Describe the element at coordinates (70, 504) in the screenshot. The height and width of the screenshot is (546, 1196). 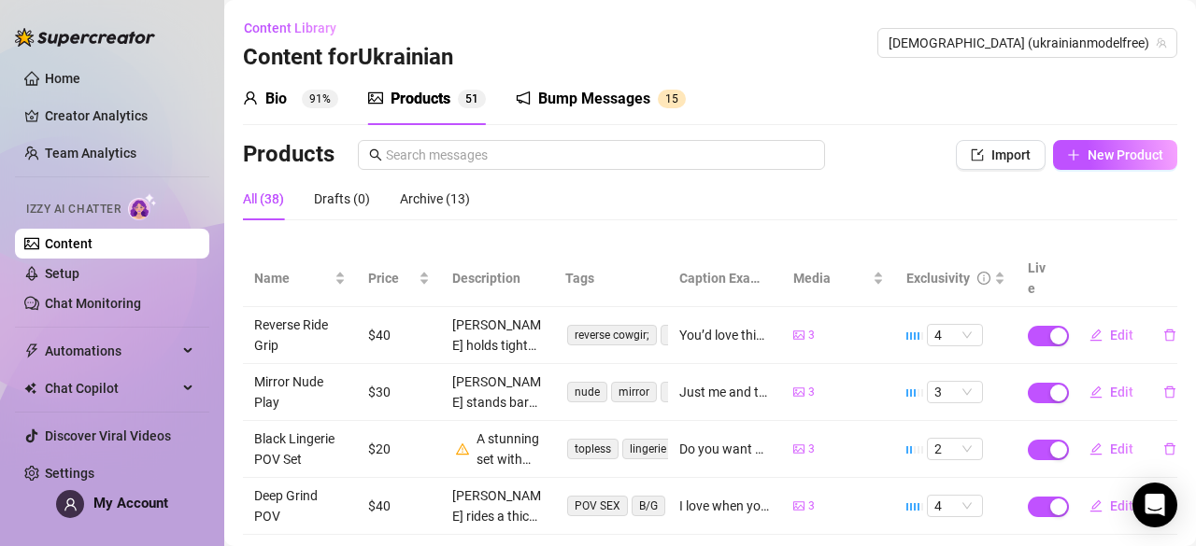
I see `span: user` at that location.